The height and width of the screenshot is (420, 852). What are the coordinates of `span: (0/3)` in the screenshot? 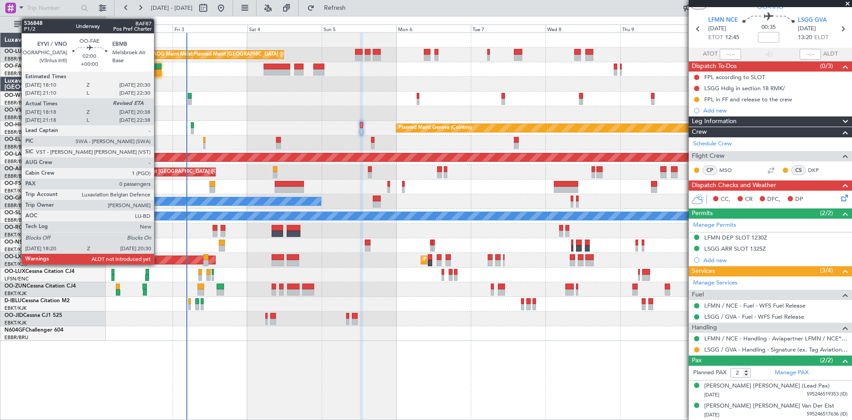 It's located at (827, 66).